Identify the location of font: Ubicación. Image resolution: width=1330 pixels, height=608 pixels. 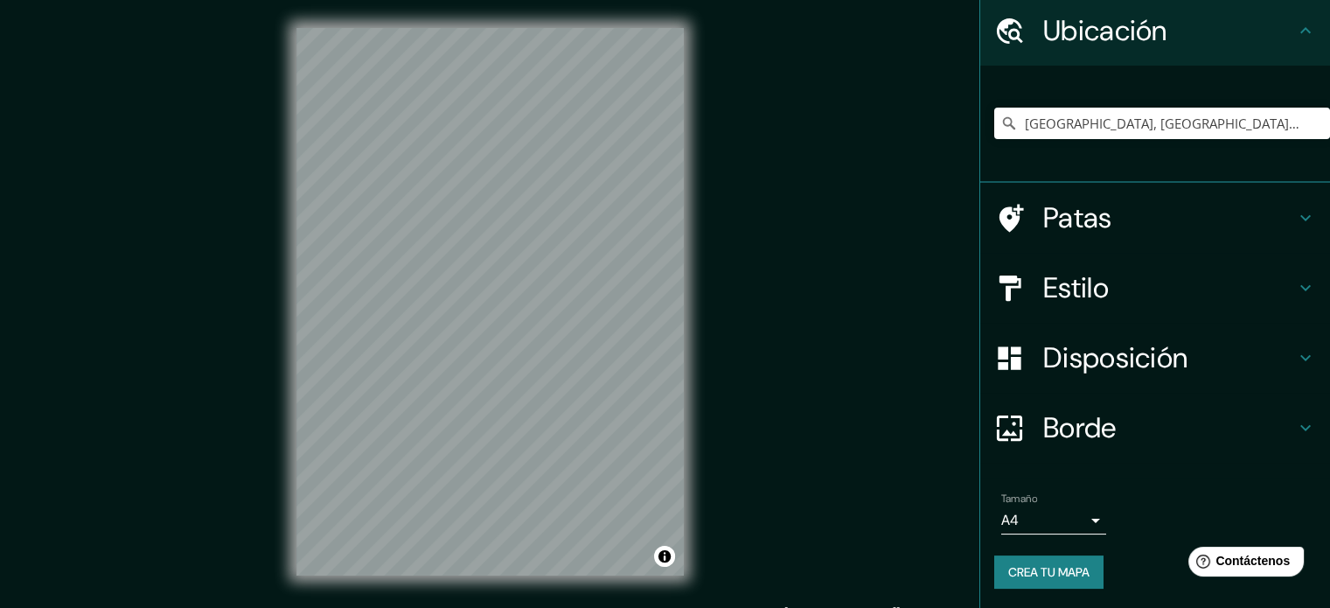
(1105, 31).